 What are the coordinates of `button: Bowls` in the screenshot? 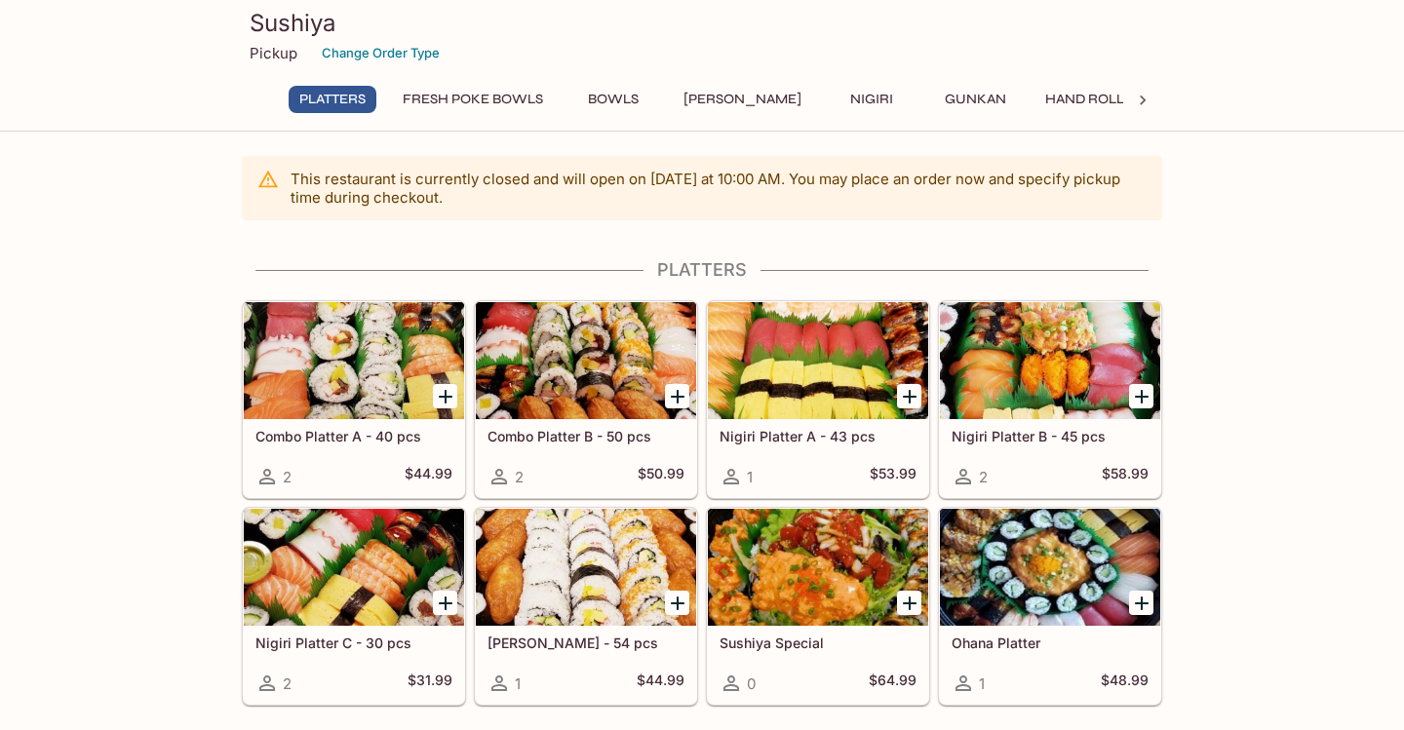 It's located at (613, 99).